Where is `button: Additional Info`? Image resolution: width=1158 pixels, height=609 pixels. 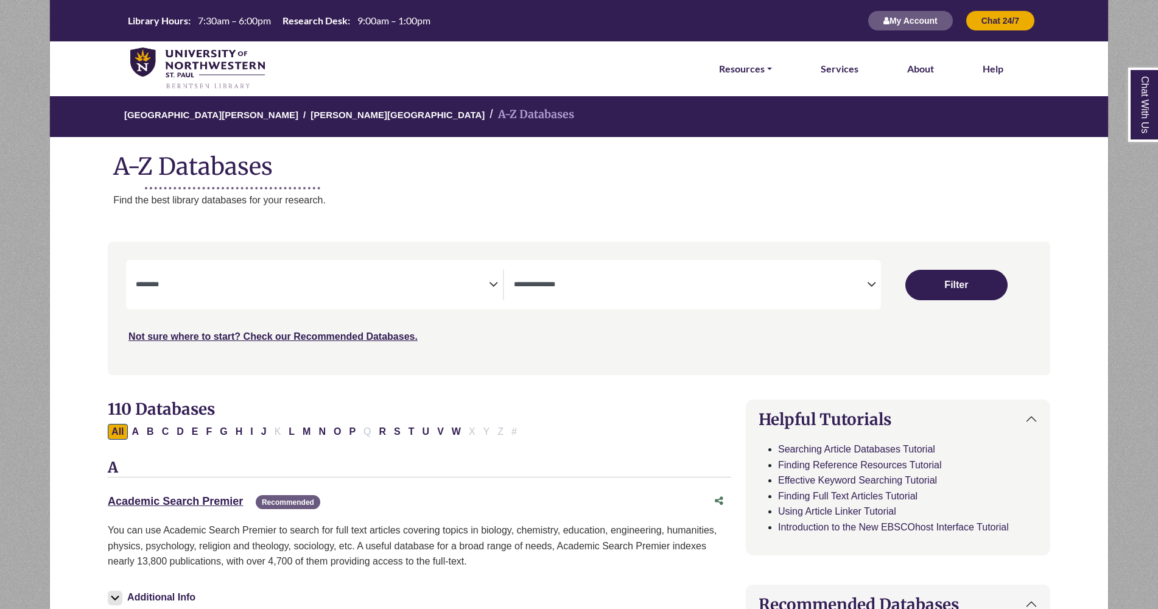
button: Additional Info is located at coordinates (153, 597).